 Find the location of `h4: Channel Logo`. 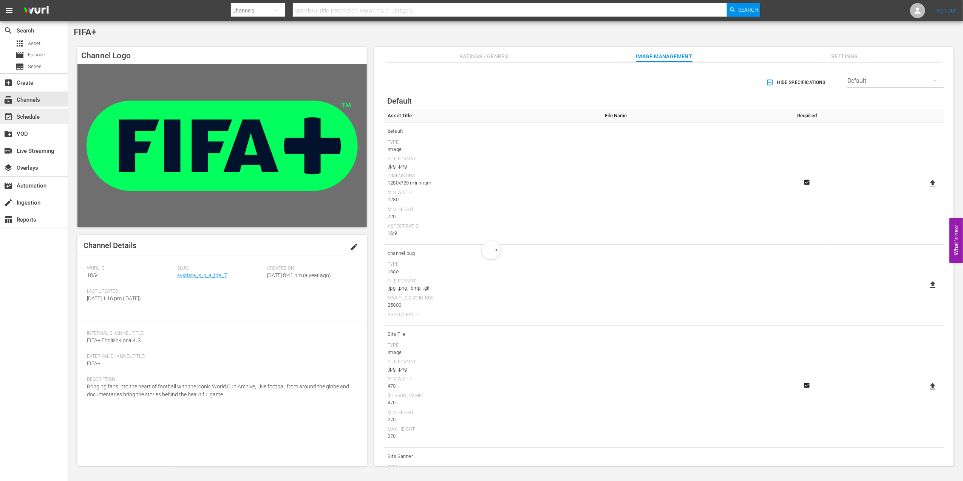

h4: Channel Logo is located at coordinates (222, 56).